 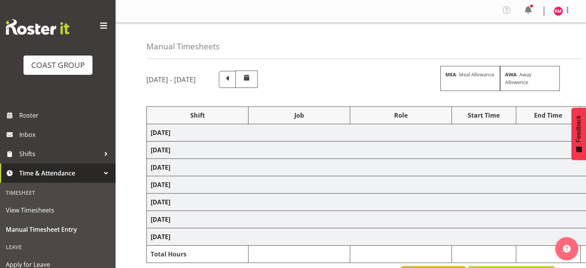 What do you see at coordinates (58, 247) in the screenshot?
I see `div: Leave` at bounding box center [58, 247].